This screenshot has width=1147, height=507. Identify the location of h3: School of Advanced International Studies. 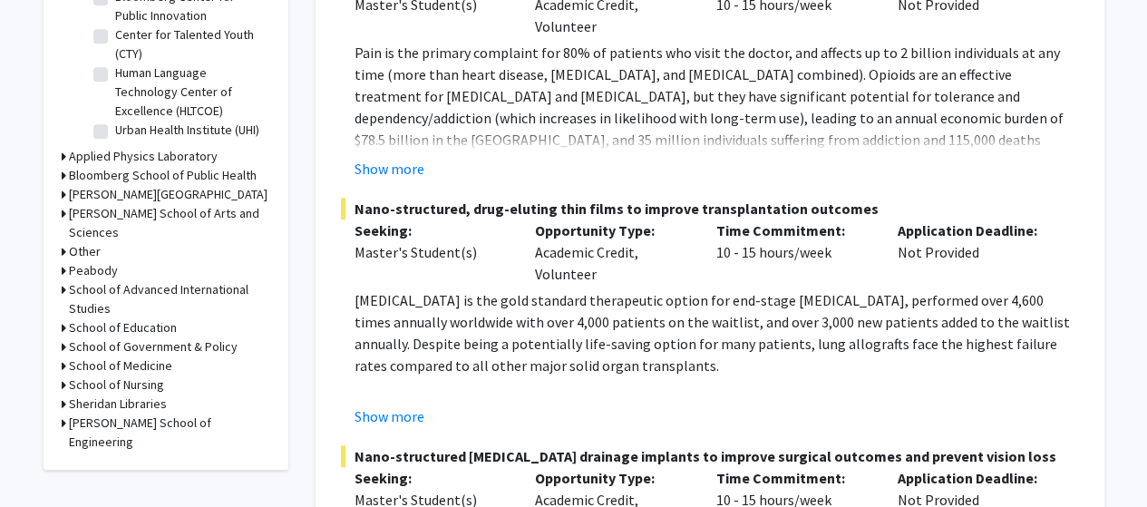
(170, 299).